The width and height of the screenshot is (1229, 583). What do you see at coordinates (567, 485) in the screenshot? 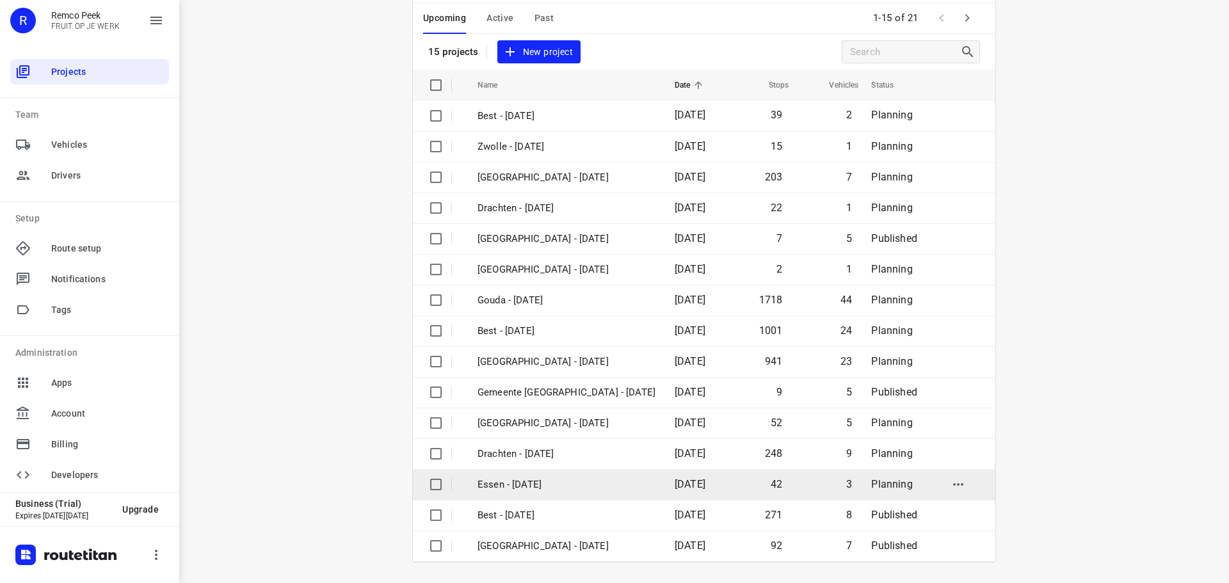
I see `p: Essen - Tuesday` at bounding box center [567, 485].